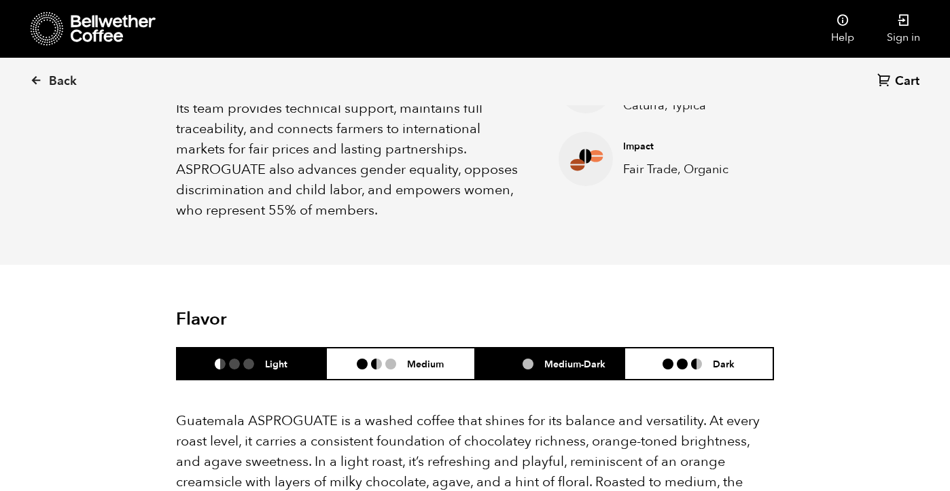  What do you see at coordinates (276, 364) in the screenshot?
I see `h6: Light` at bounding box center [276, 364].